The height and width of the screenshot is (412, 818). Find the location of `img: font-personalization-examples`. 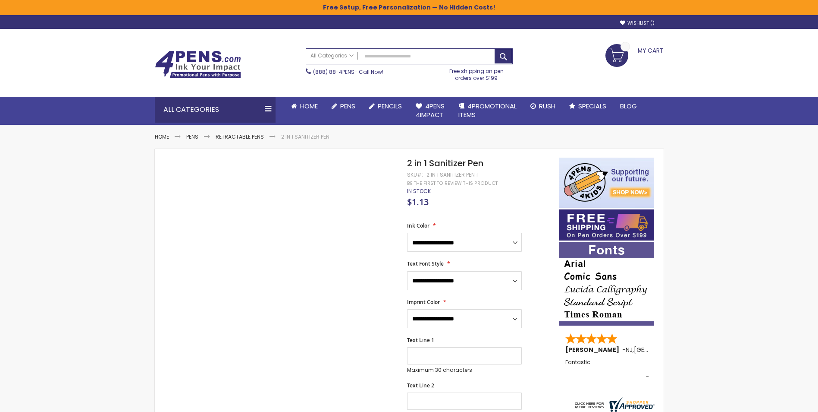

img: font-personalization-examples is located at coordinates (607, 283).